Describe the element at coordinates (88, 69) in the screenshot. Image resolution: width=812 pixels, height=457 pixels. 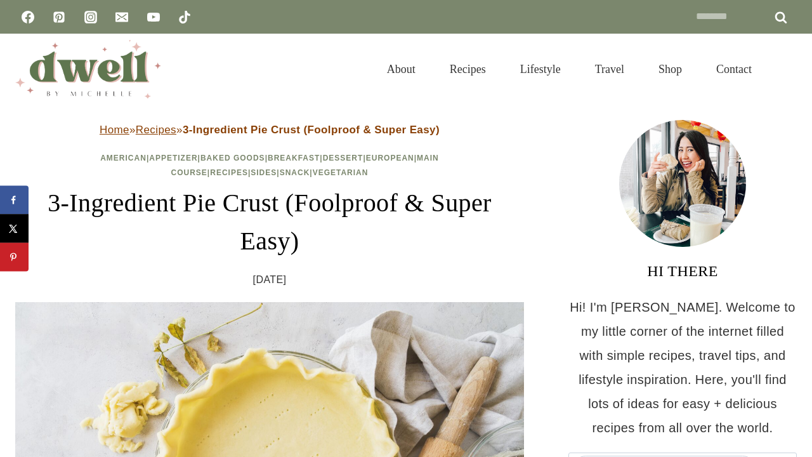
I see `a: DWELL by michelle` at that location.